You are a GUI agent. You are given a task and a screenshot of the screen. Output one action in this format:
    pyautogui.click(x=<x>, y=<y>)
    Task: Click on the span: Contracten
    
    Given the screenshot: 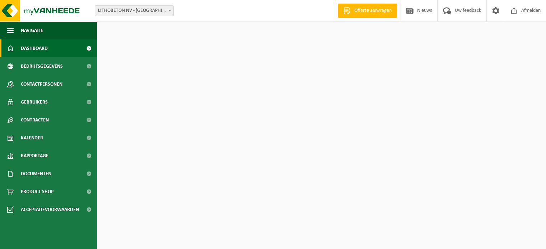 What is the action you would take?
    pyautogui.click(x=35, y=120)
    